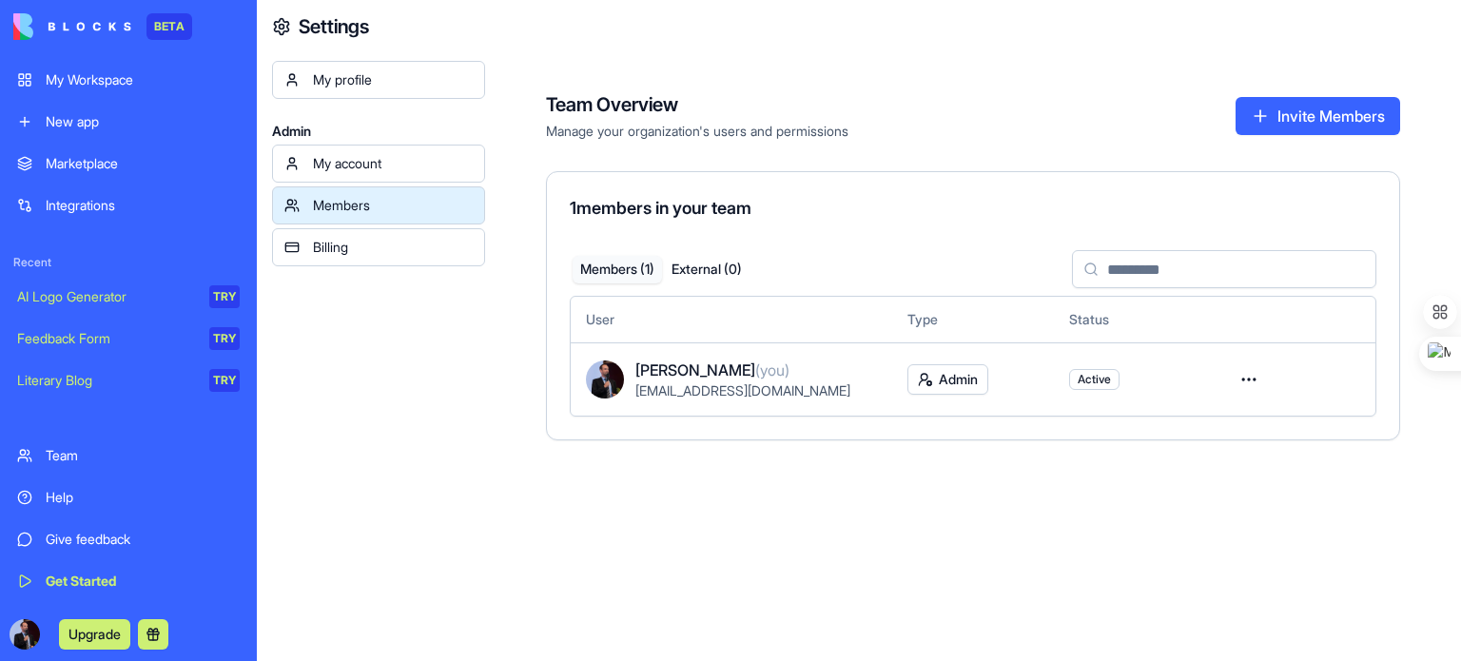 The height and width of the screenshot is (661, 1461). What do you see at coordinates (128, 339) in the screenshot?
I see `a: Feedback FormTRY` at bounding box center [128, 339].